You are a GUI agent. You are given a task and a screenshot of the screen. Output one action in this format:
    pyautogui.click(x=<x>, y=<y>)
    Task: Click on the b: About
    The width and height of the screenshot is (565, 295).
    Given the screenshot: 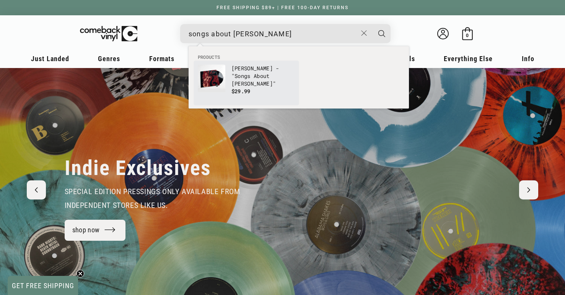 What is the action you would take?
    pyautogui.click(x=262, y=76)
    